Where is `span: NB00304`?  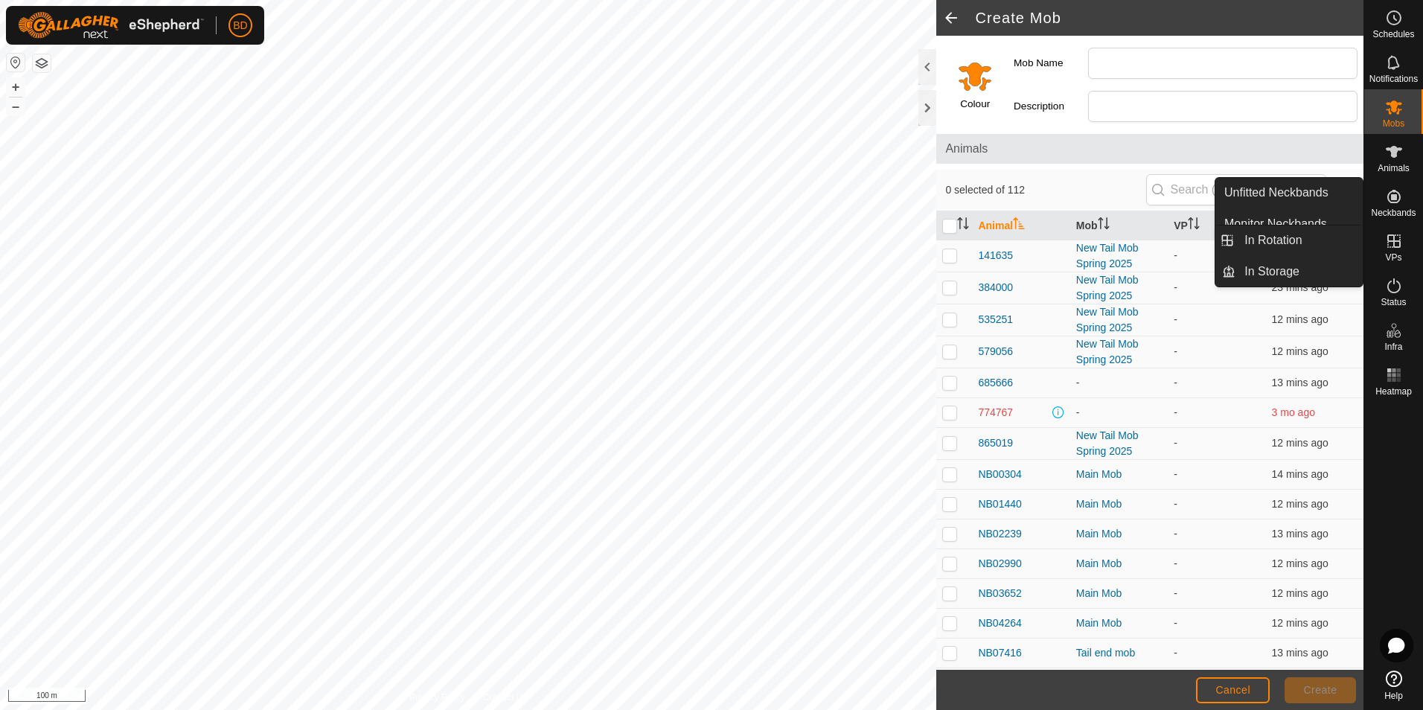 span: NB00304 is located at coordinates (999, 474).